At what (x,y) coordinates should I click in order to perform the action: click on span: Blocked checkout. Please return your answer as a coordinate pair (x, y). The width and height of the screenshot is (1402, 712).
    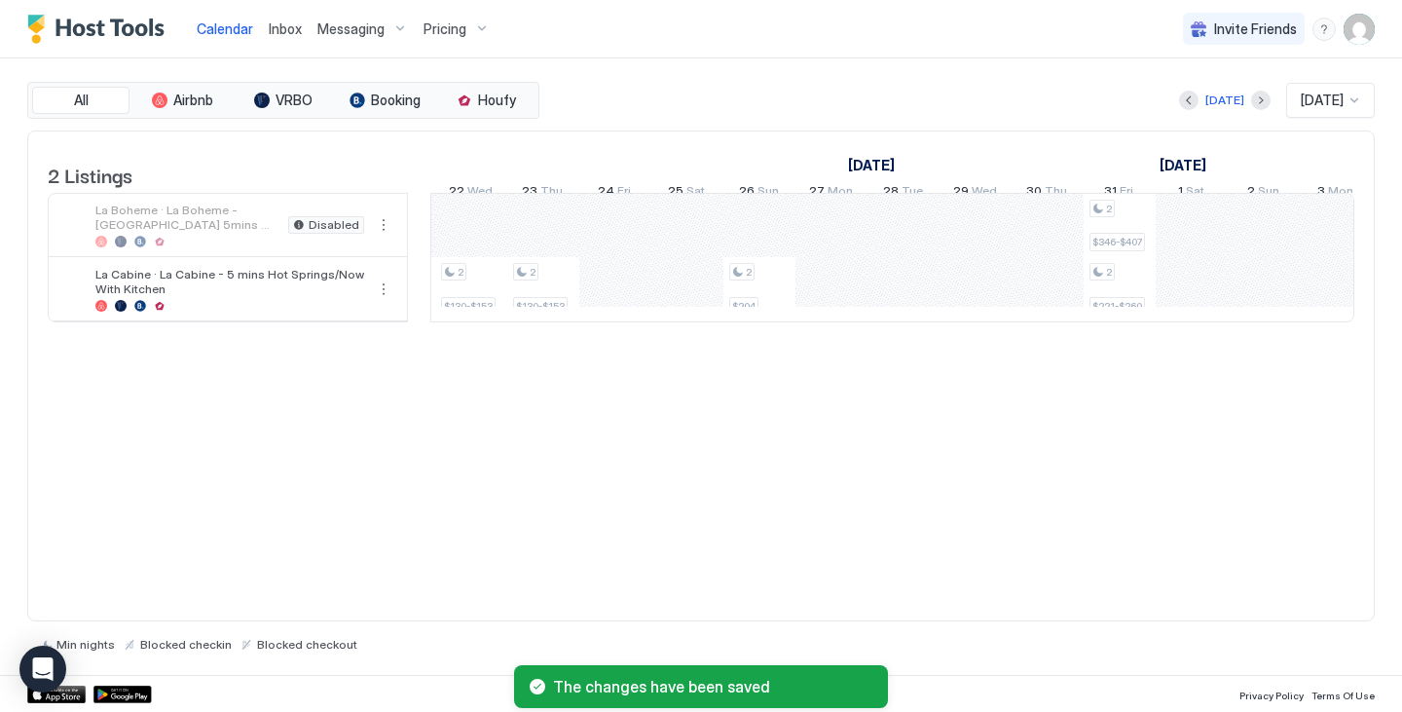
    Looking at the image, I should click on (307, 644).